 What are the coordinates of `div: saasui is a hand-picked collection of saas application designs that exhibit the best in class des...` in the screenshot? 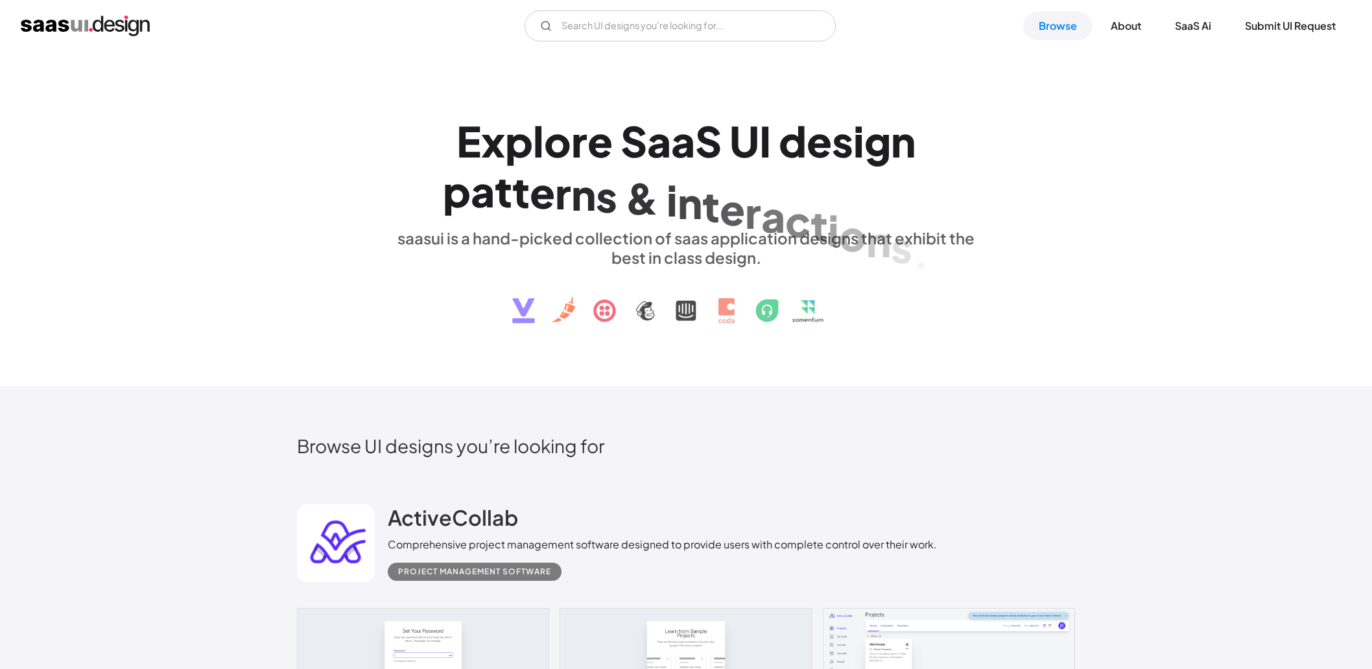 It's located at (686, 248).